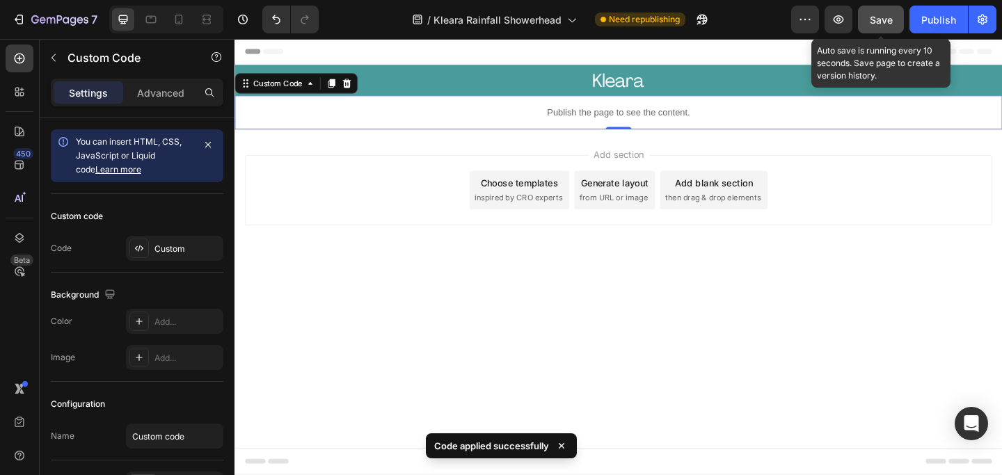 This screenshot has height=475, width=1002. I want to click on span: Kleara Rainfall Showerhead, so click(498, 19).